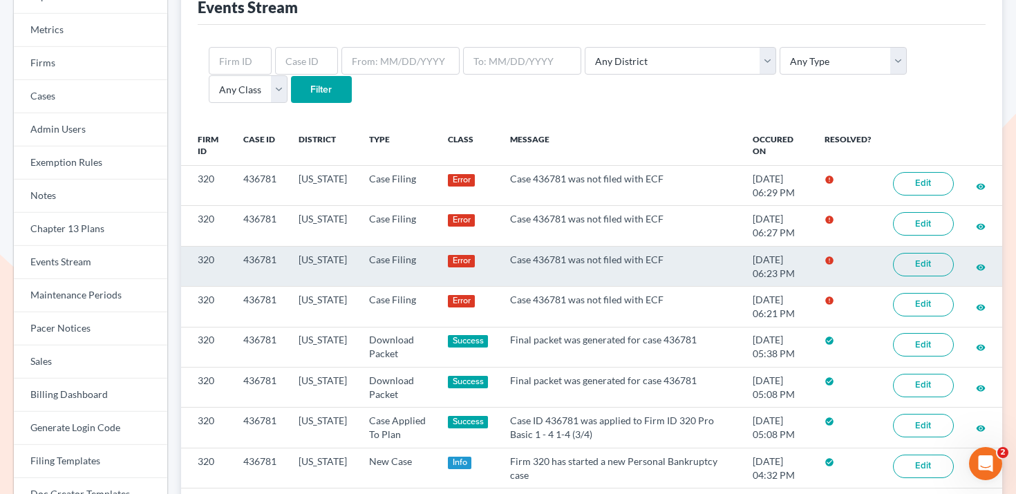 The image size is (1016, 494). I want to click on a: Events Stream, so click(91, 263).